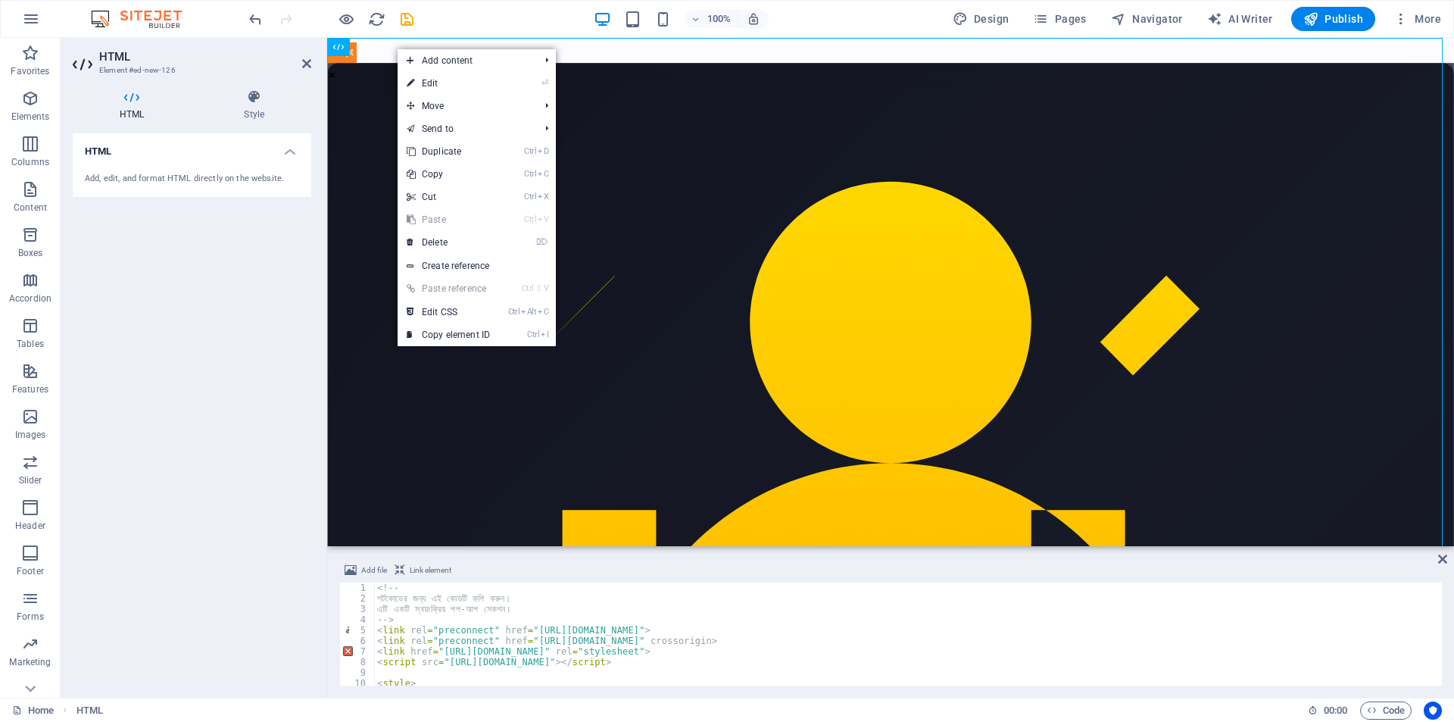 This screenshot has height=722, width=1454. What do you see at coordinates (357, 651) in the screenshot?
I see `div: 7` at bounding box center [357, 651].